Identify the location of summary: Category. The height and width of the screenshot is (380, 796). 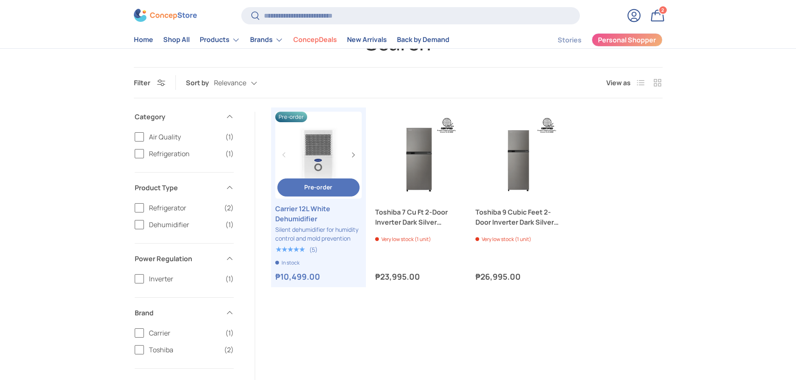
(184, 117).